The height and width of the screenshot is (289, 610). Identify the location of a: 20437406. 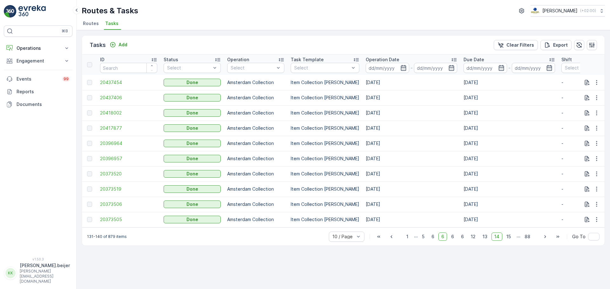
(129, 98).